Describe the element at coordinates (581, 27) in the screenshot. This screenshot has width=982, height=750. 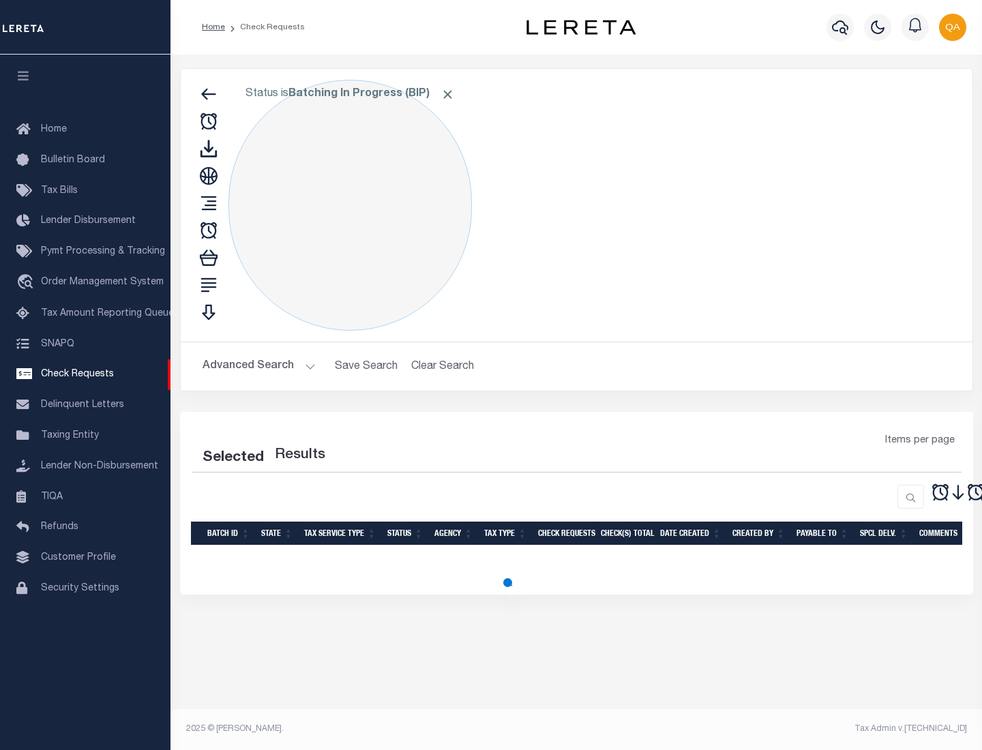
I see `img: logo-dark.svg` at that location.